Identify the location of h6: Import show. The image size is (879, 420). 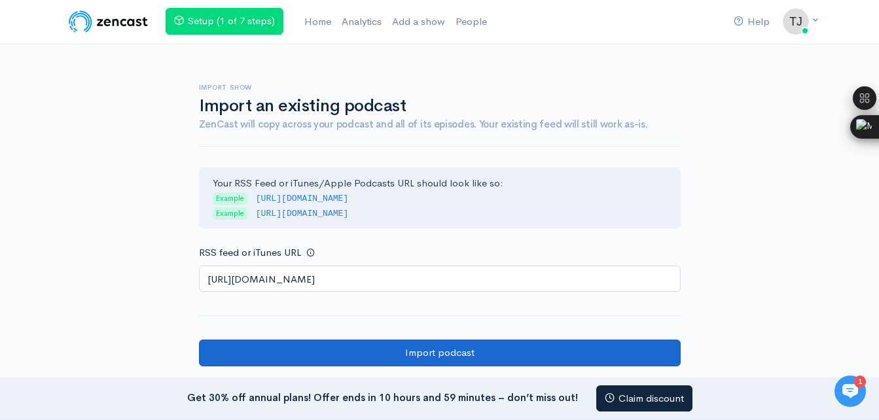
(440, 87).